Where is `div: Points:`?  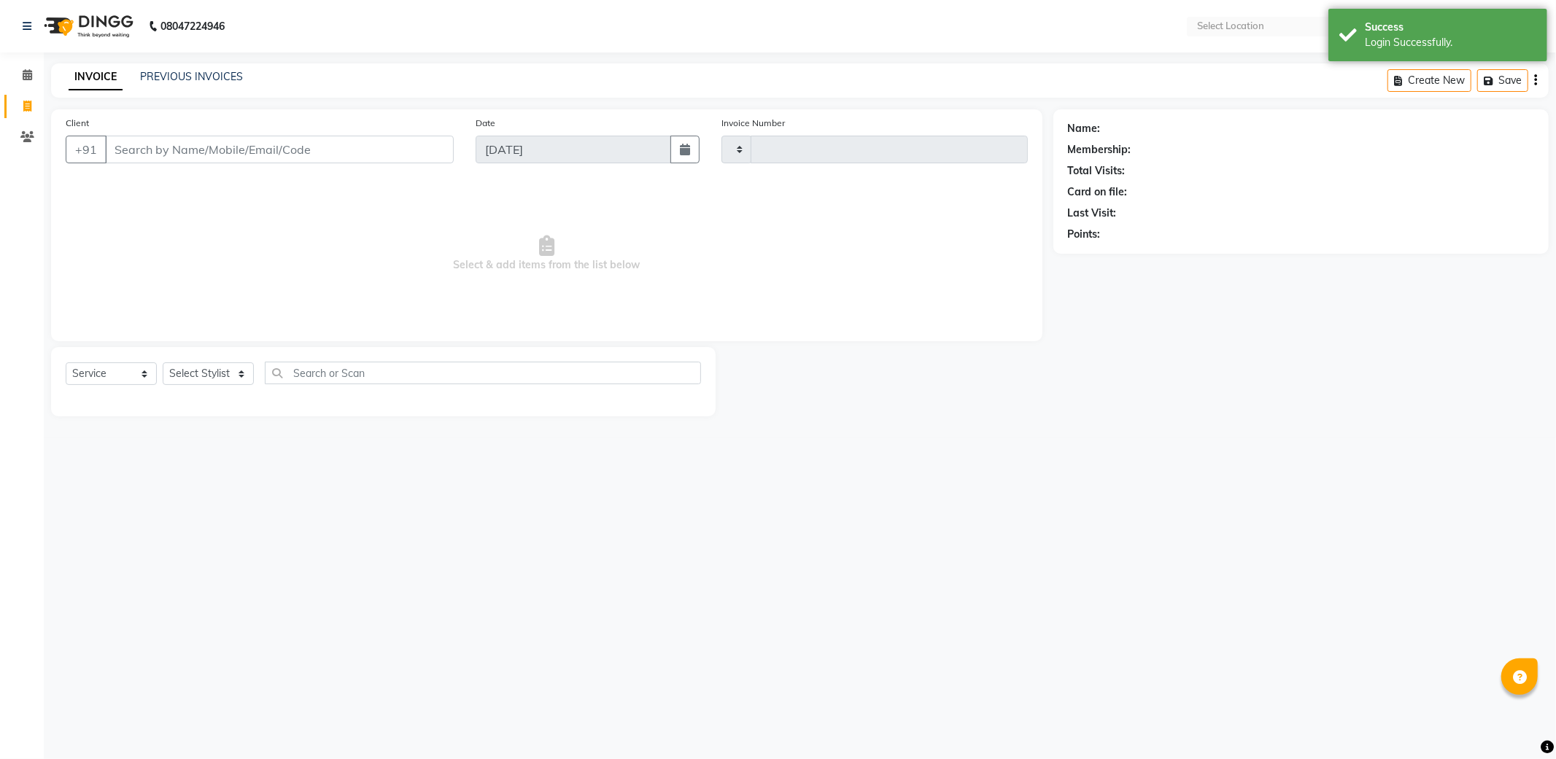 div: Points: is located at coordinates (1084, 234).